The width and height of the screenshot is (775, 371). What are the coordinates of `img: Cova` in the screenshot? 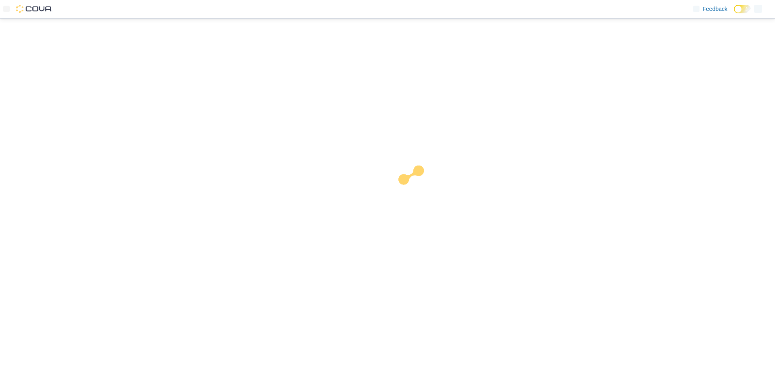 It's located at (34, 9).